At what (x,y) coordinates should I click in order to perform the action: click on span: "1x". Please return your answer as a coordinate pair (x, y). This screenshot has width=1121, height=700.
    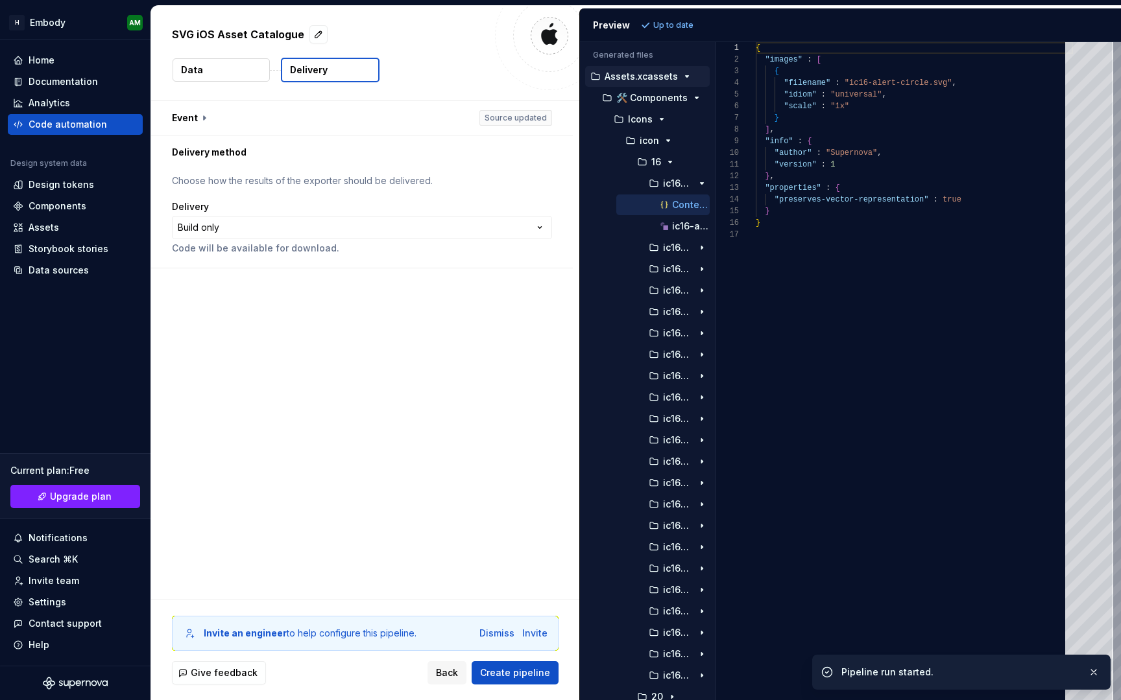
    Looking at the image, I should click on (839, 106).